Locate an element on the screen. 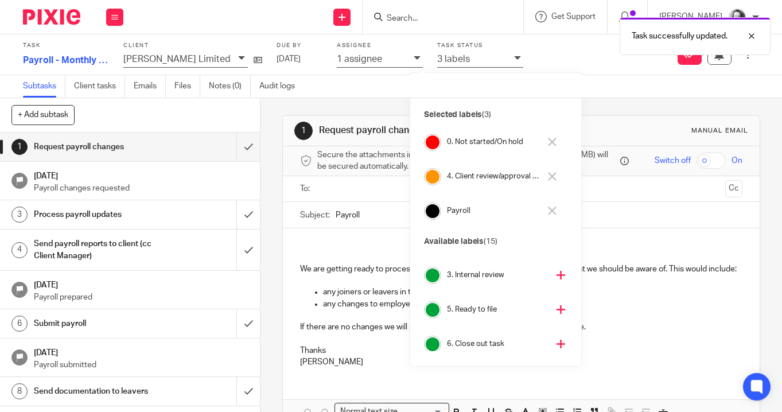 Image resolution: width=782 pixels, height=412 pixels. a: Emails is located at coordinates (150, 86).